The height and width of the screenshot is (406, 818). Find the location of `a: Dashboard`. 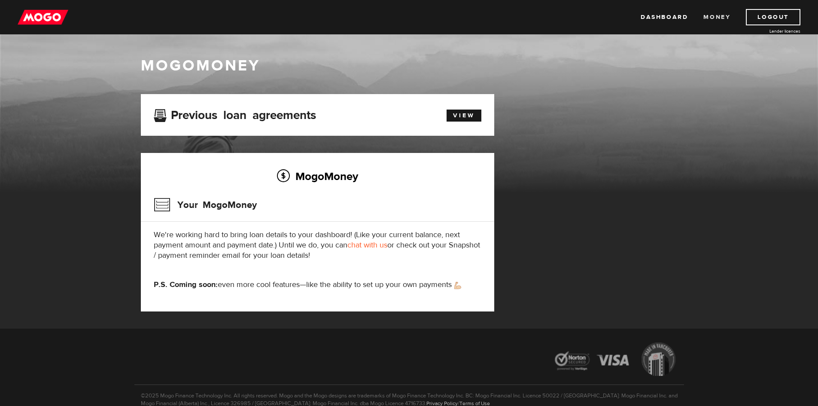

a: Dashboard is located at coordinates (664, 17).